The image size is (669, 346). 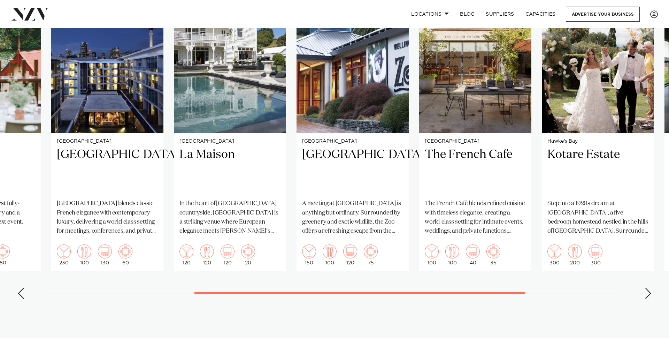 I want to click on h2: La Maison, so click(x=230, y=170).